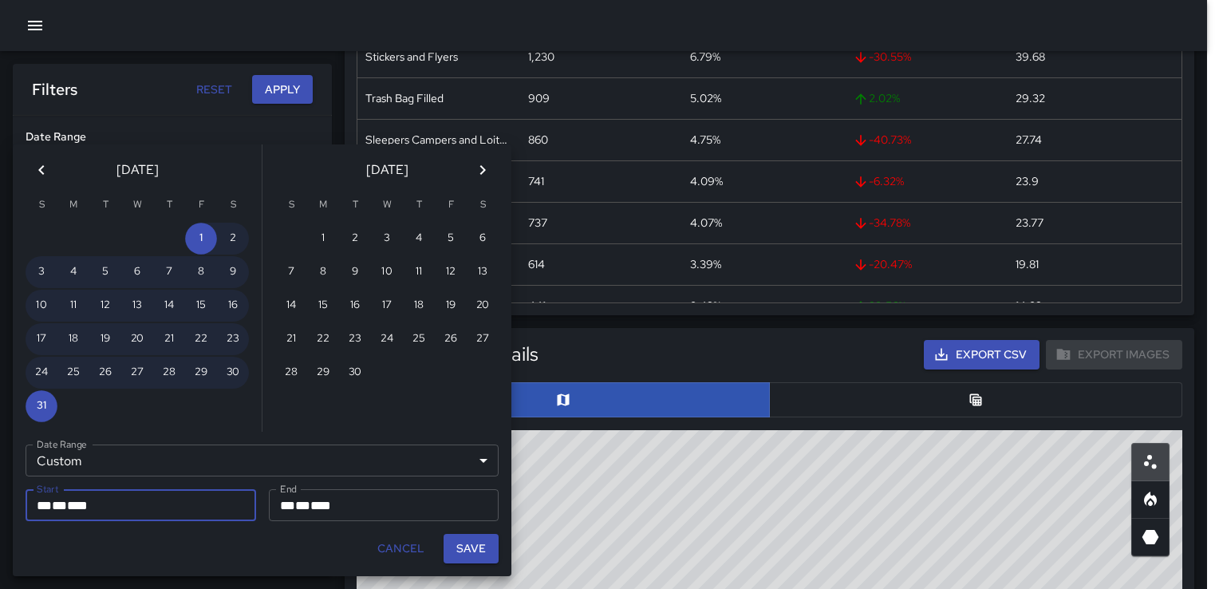 The image size is (1219, 589). Describe the element at coordinates (471, 548) in the screenshot. I see `button: Save` at that location.